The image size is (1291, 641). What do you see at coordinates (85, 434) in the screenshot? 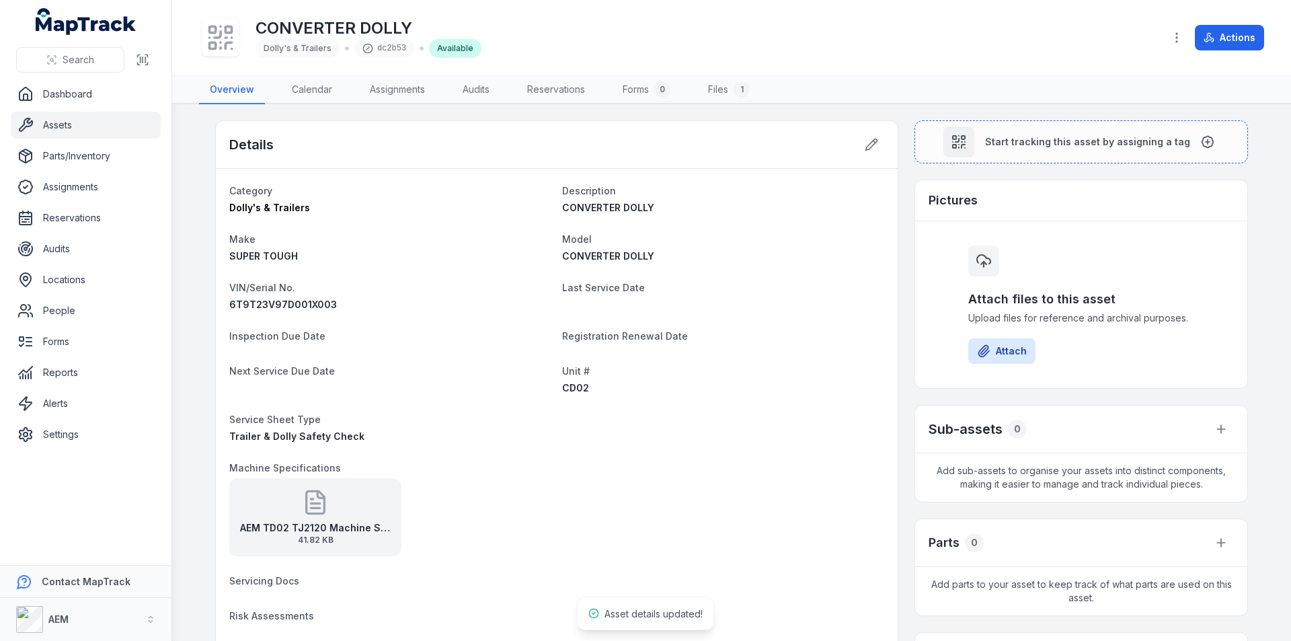
I see `a: Settings` at bounding box center [85, 434].